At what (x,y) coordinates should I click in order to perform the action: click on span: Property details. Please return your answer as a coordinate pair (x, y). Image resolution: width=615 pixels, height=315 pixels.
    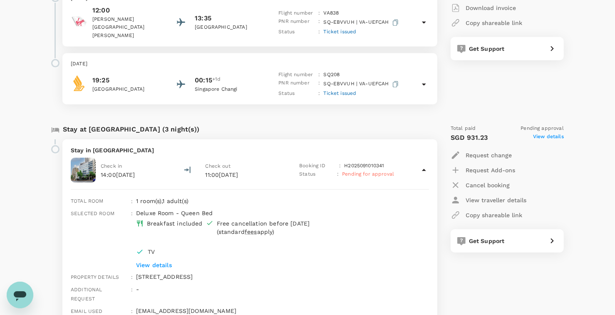
    Looking at the image, I should click on (95, 277).